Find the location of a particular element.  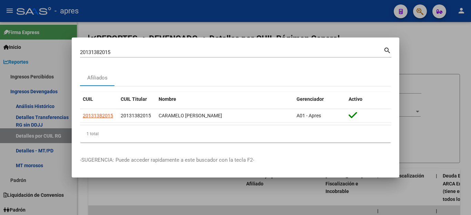

span: Gerenciador is located at coordinates (310, 99).